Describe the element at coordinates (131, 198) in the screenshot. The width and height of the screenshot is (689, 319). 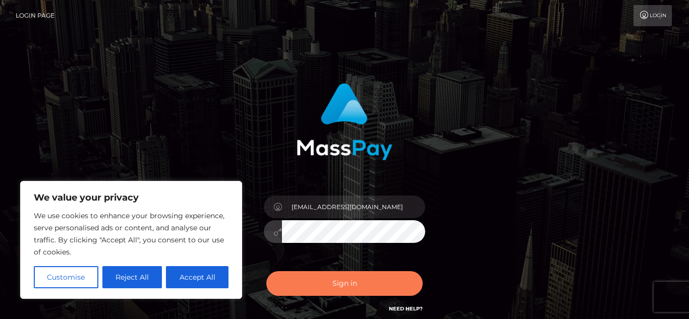
I see `p: We value your privacy` at that location.